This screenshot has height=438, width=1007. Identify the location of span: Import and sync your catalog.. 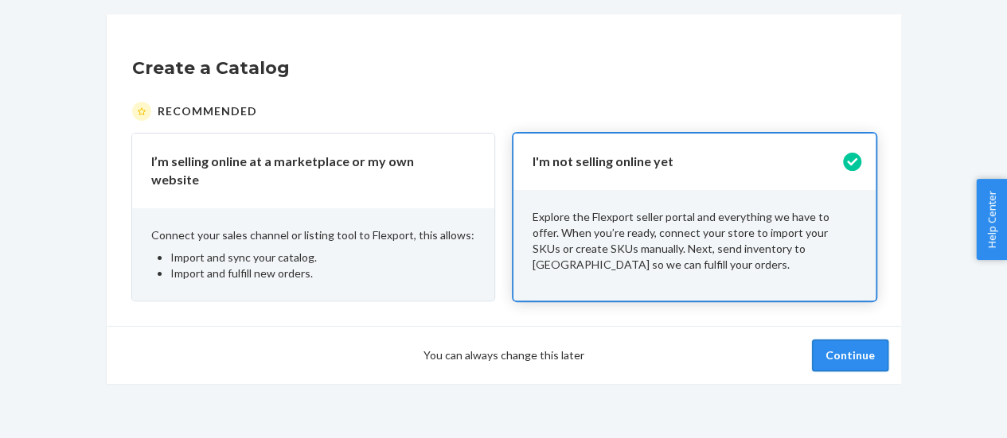
(243, 257).